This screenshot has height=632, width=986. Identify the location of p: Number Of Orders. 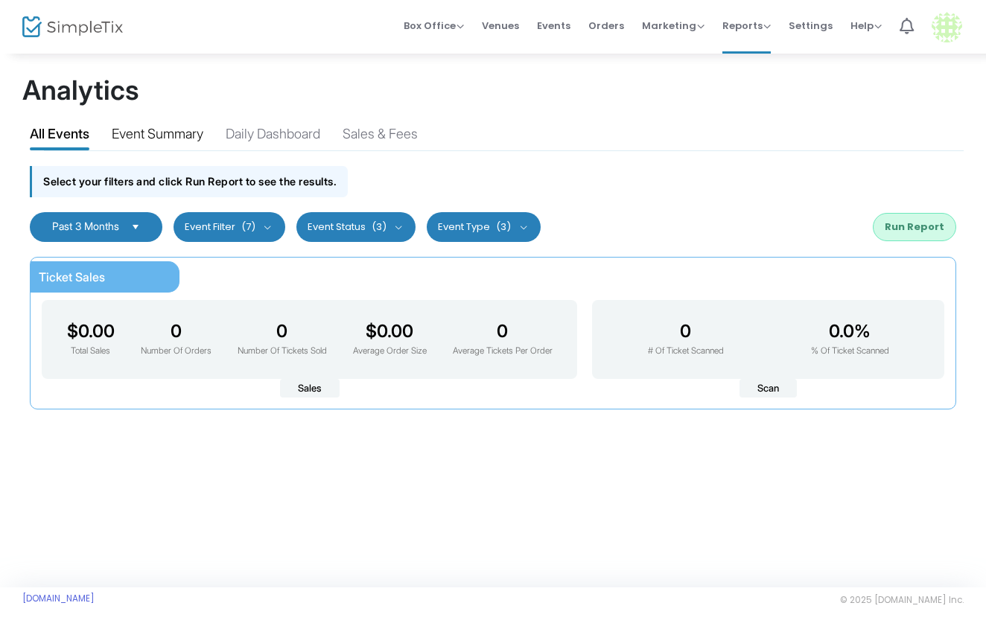
(176, 351).